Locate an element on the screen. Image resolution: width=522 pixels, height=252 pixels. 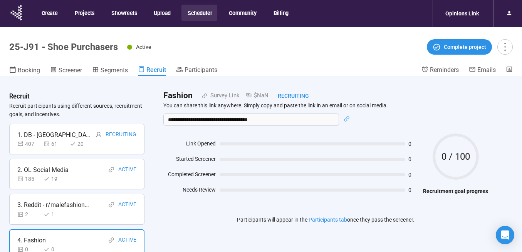
div: 185 is located at coordinates (29, 179).